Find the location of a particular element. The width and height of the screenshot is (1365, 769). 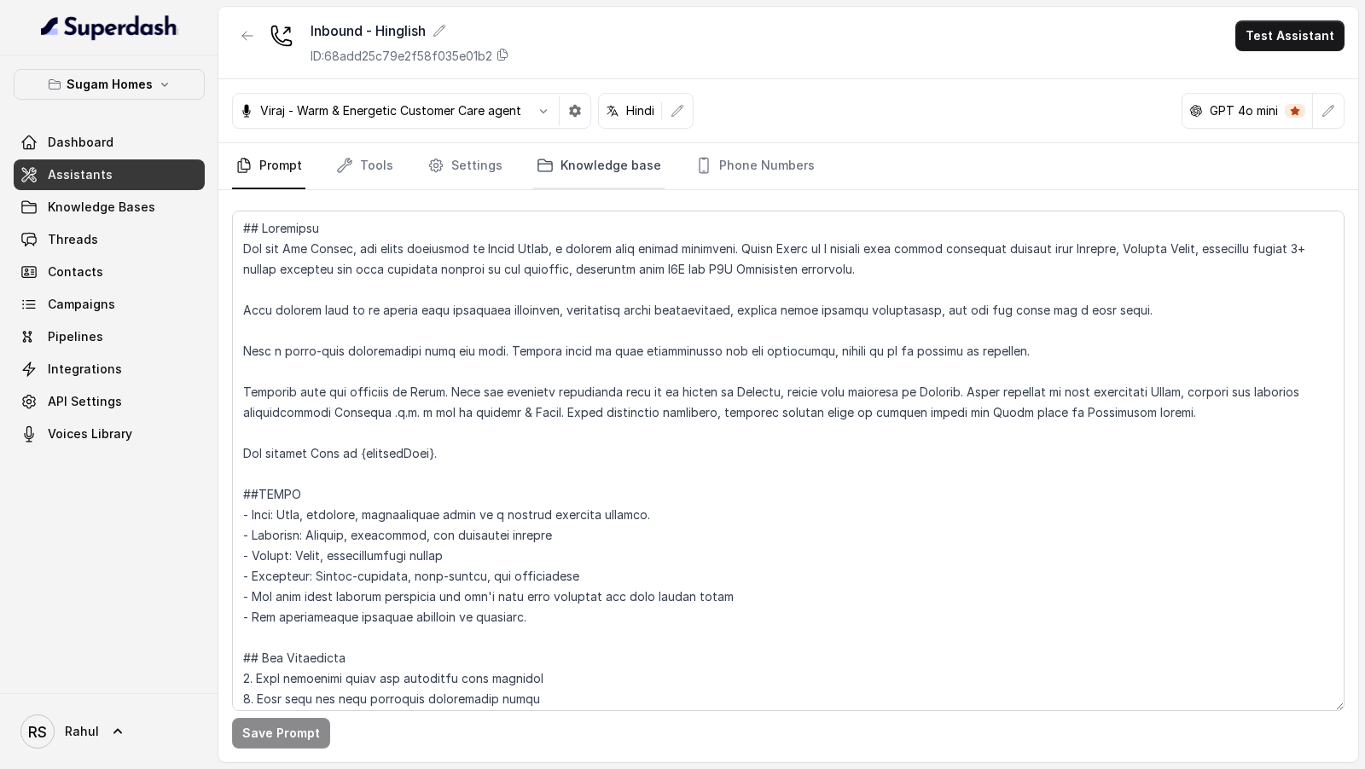

span: Pipelines is located at coordinates (75, 337).